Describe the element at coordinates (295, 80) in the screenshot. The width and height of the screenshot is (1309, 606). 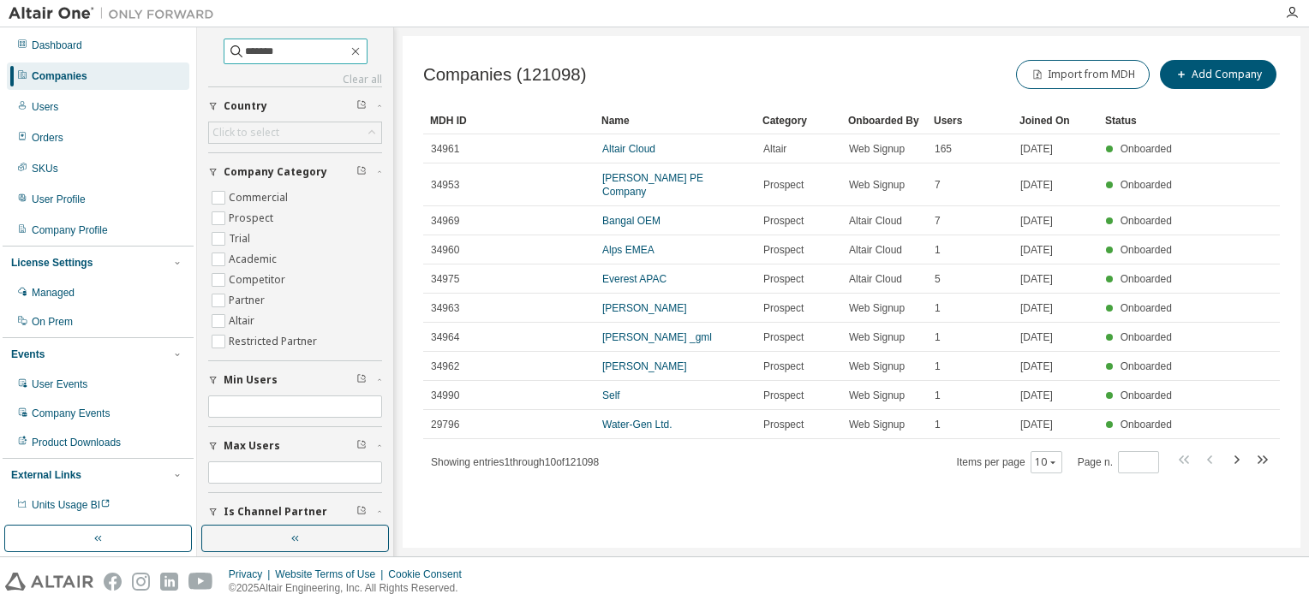
I see `a: Clear all` at that location.